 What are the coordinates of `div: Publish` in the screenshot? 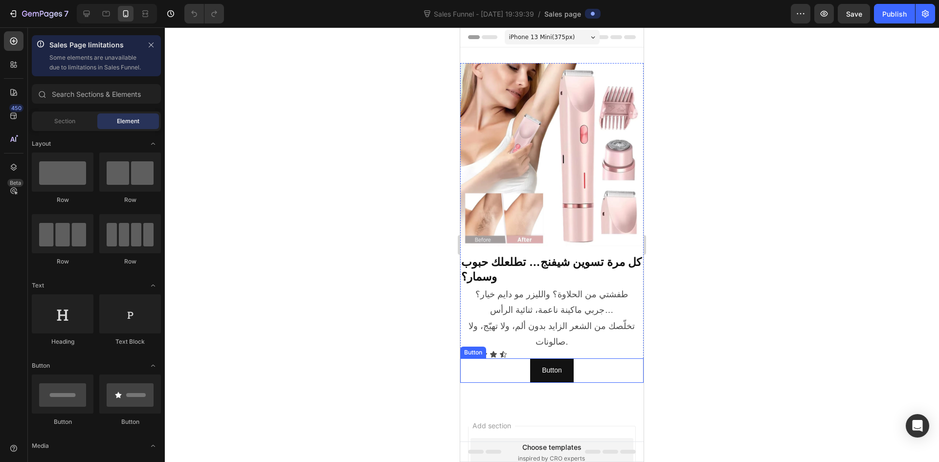 It's located at (894, 14).